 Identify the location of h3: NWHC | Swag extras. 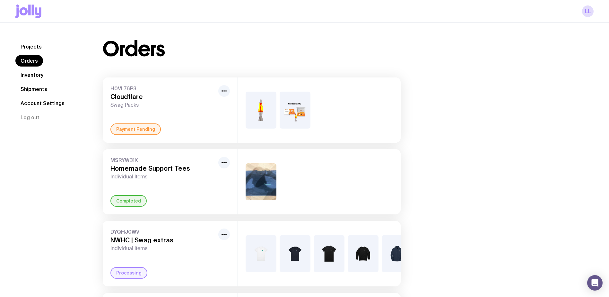
(163, 240).